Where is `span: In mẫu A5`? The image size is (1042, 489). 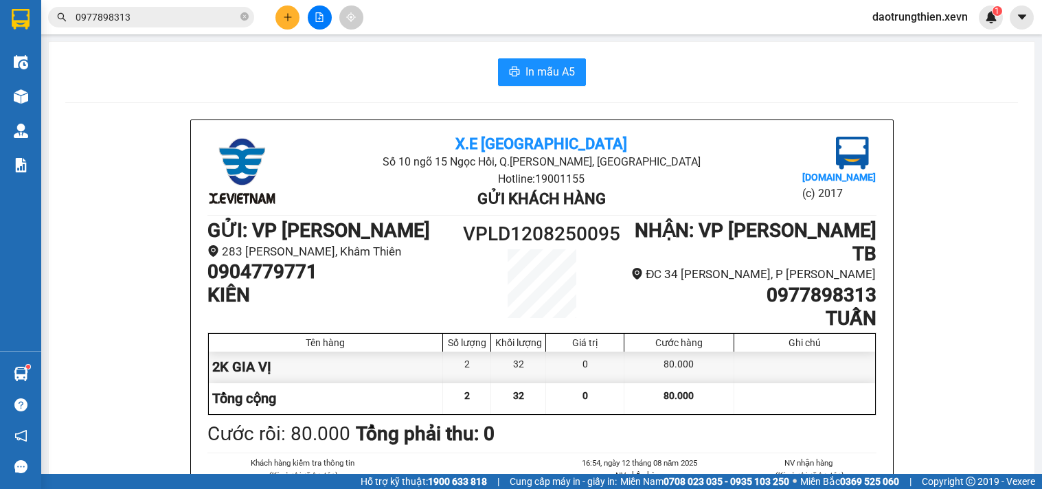 span: In mẫu A5 is located at coordinates (550, 71).